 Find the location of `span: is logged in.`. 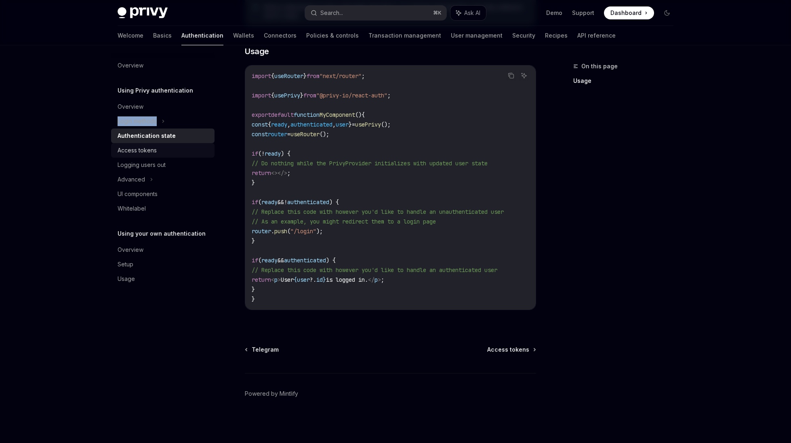

span: is logged in. is located at coordinates (347, 280).